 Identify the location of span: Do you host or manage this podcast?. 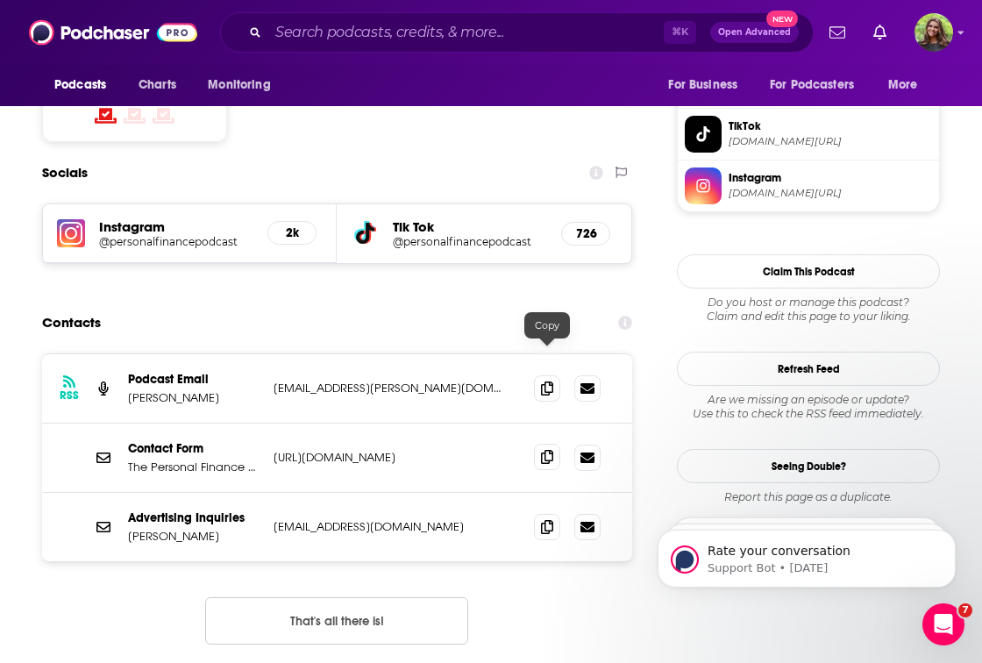
(809, 303).